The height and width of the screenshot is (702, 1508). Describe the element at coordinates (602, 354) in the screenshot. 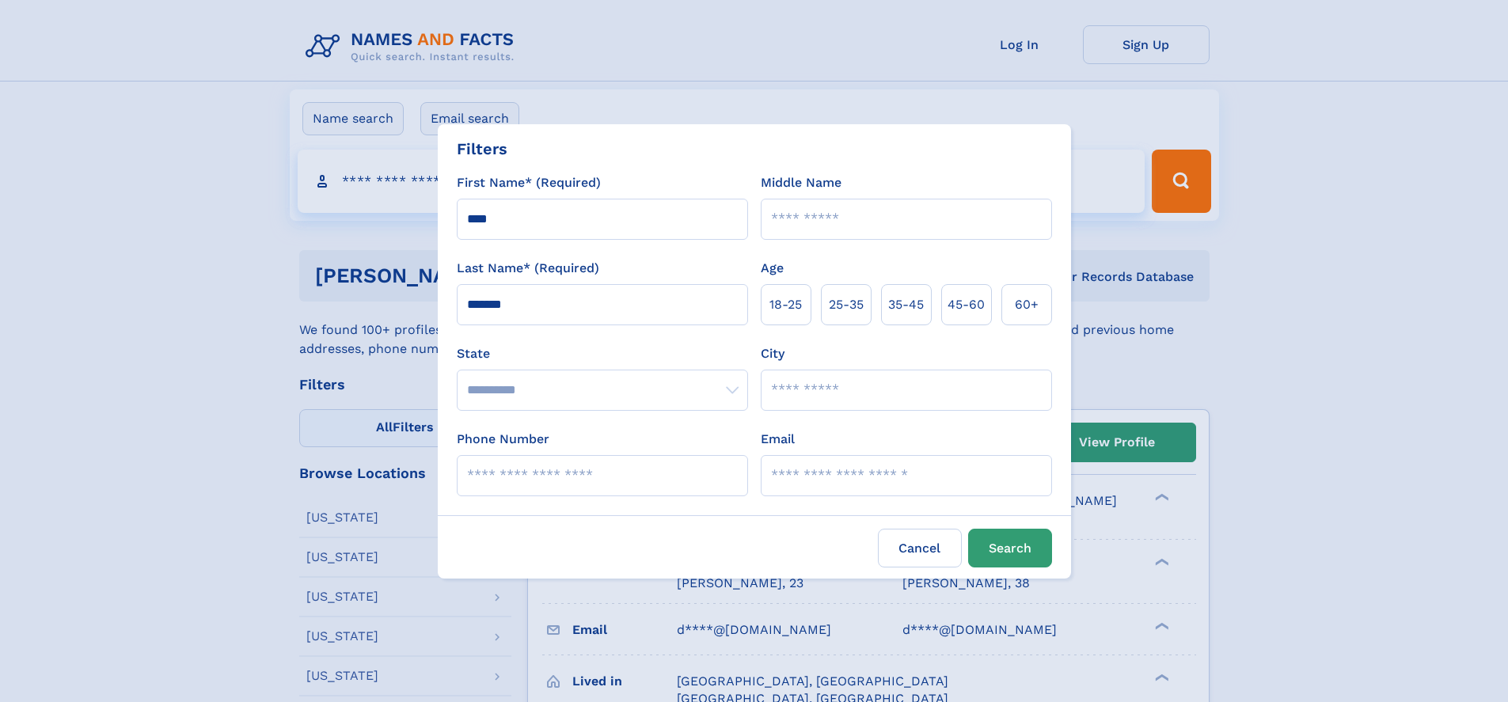

I see `label: State` at that location.